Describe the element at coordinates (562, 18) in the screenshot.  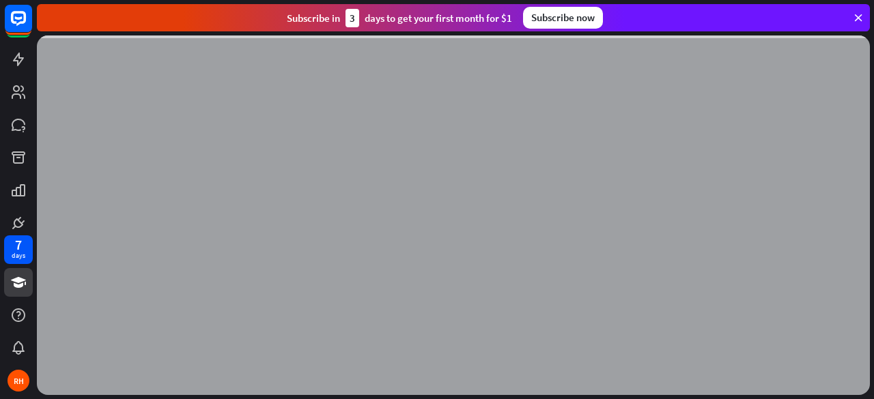
I see `div: Subscribe now` at that location.